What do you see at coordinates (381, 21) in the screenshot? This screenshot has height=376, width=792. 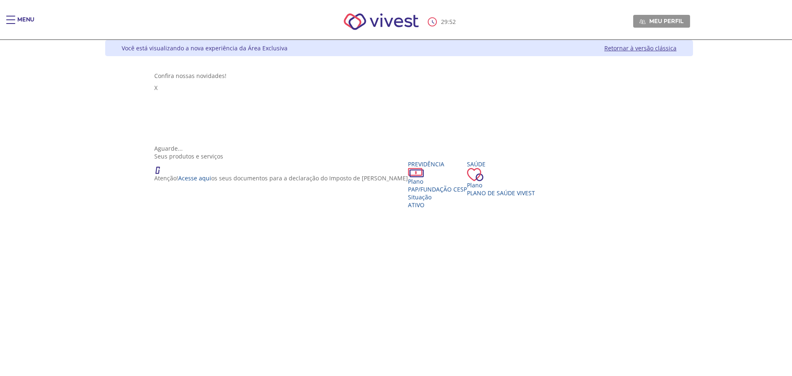 I see `img: Vivest` at bounding box center [381, 21].